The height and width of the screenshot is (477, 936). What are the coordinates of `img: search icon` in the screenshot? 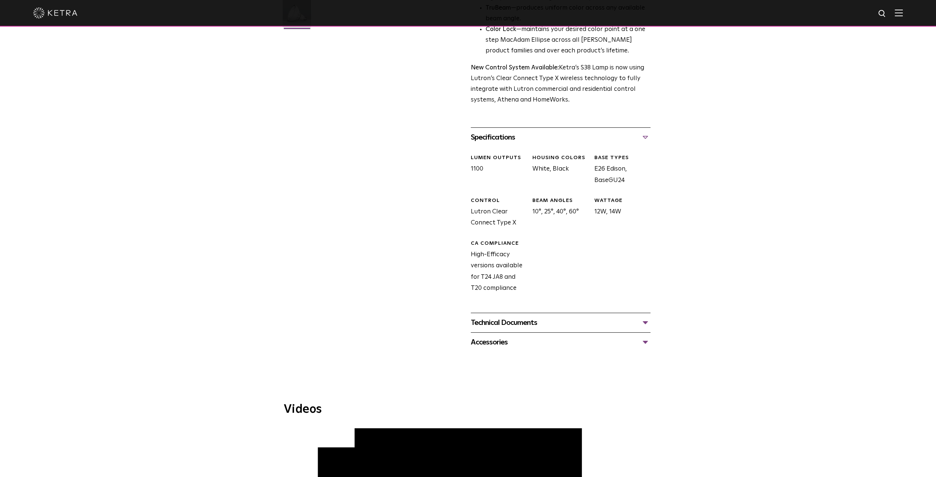 It's located at (882, 14).